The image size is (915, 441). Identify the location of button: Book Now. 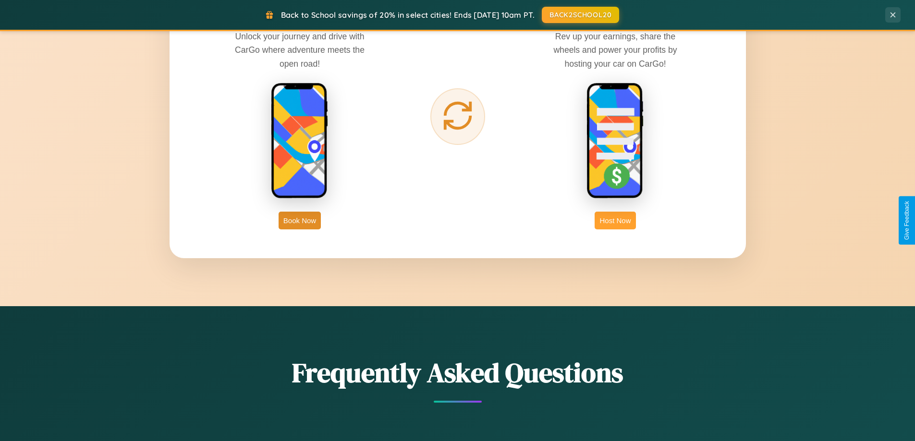
(300, 220).